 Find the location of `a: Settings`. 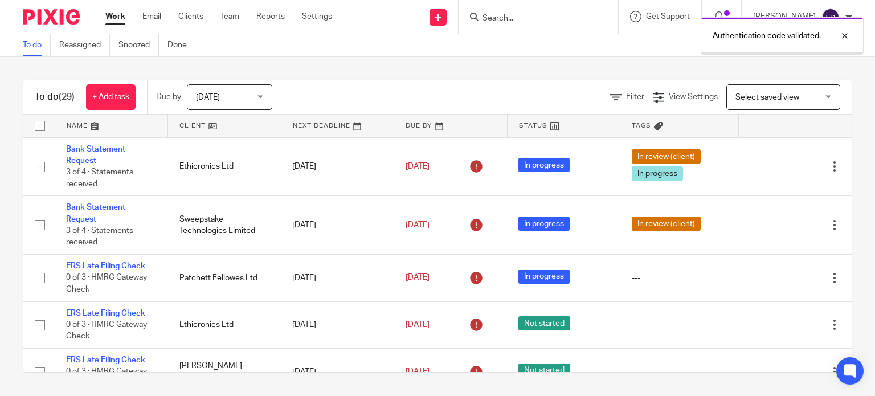

a: Settings is located at coordinates (317, 17).